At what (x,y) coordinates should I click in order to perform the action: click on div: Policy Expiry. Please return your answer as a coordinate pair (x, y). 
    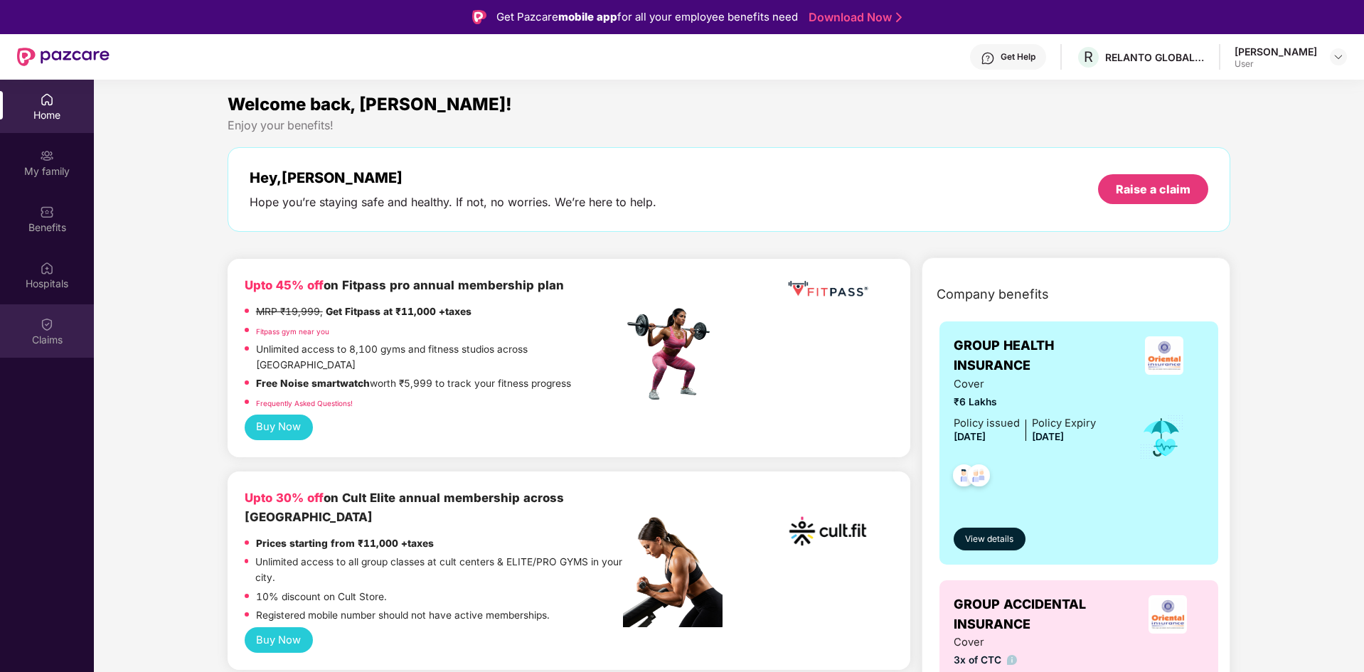
    Looking at the image, I should click on (1064, 423).